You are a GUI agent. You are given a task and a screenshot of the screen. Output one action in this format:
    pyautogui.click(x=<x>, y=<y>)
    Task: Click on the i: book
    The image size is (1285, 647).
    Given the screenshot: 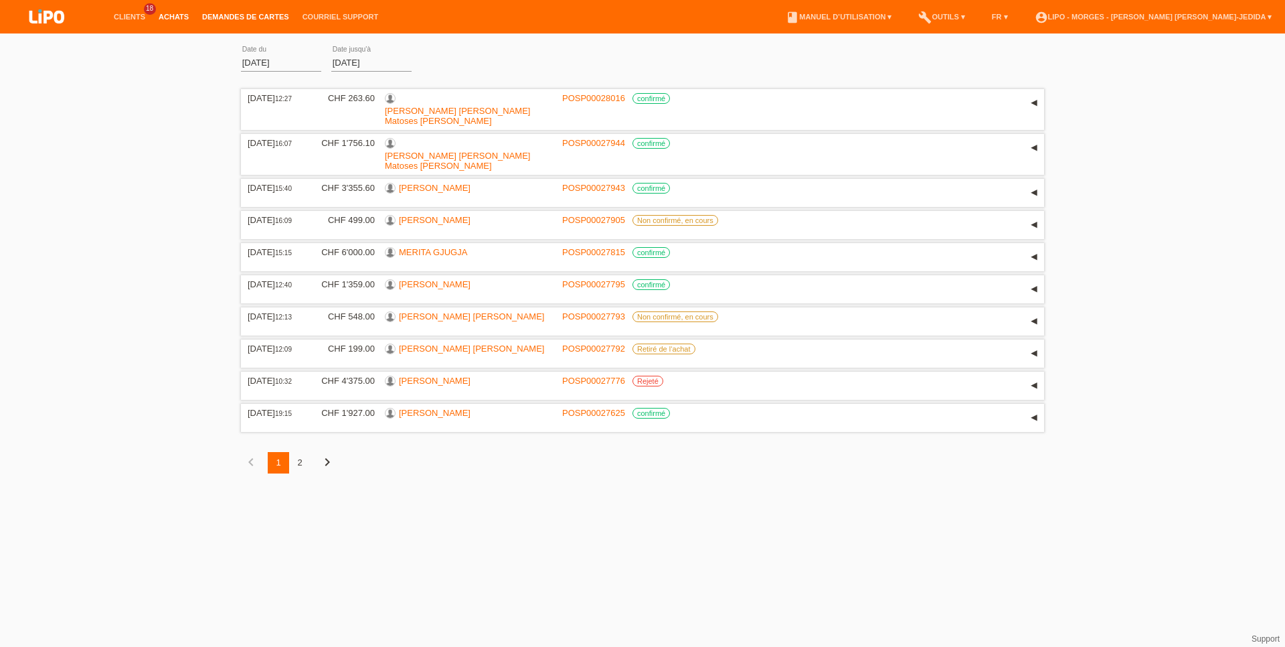 What is the action you would take?
    pyautogui.click(x=793, y=17)
    